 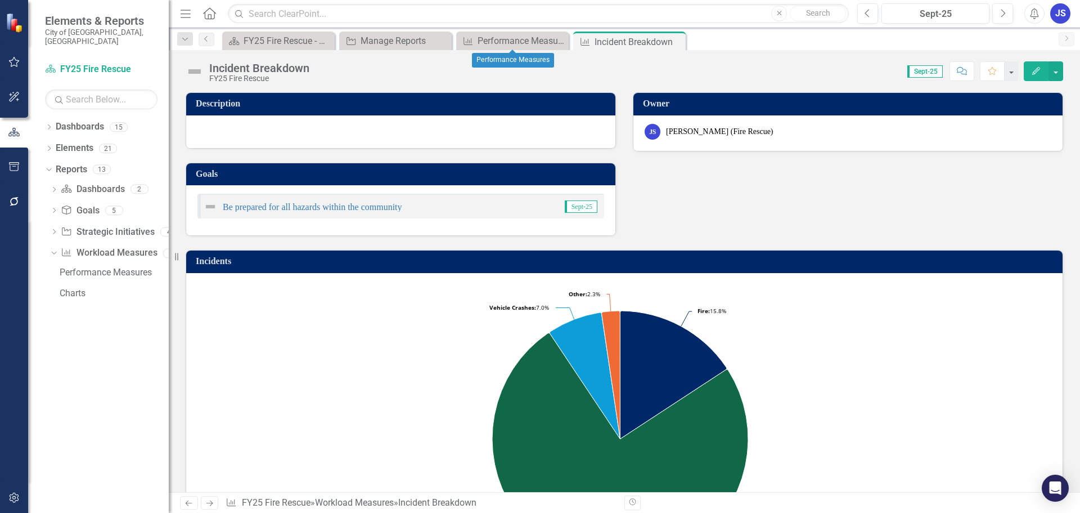 I want to click on a: Be prepared for all hazards within the community, so click(x=312, y=206).